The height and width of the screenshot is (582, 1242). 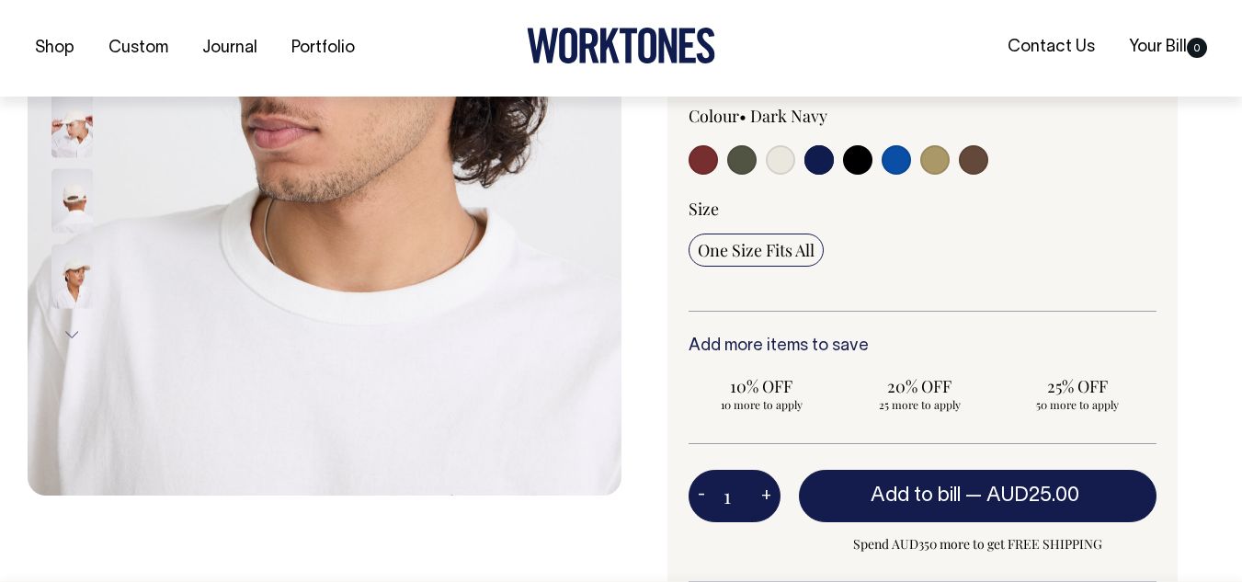 I want to click on input: 10% OFF 10 more to apply, so click(x=762, y=394).